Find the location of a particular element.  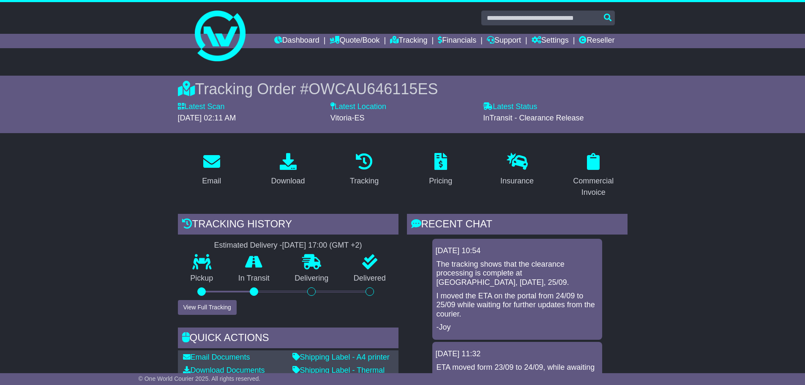

p: Pickup is located at coordinates (202, 278).